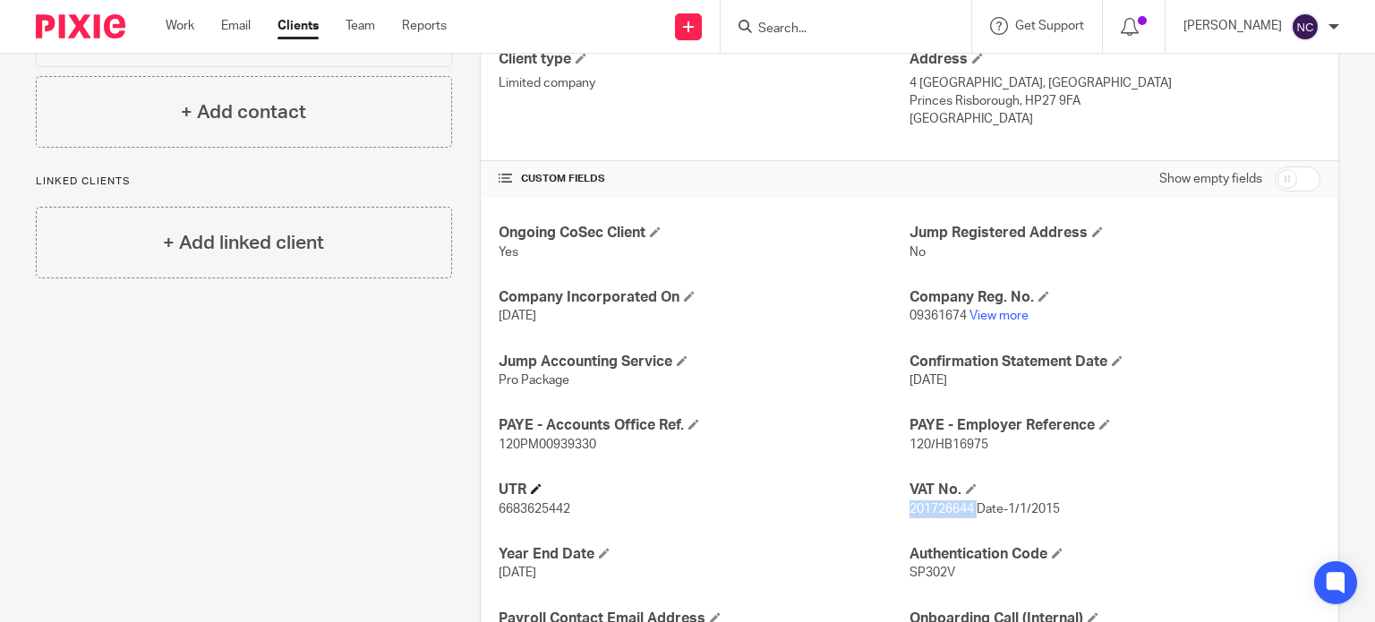 The image size is (1375, 622). I want to click on h4: + Add contact, so click(244, 112).